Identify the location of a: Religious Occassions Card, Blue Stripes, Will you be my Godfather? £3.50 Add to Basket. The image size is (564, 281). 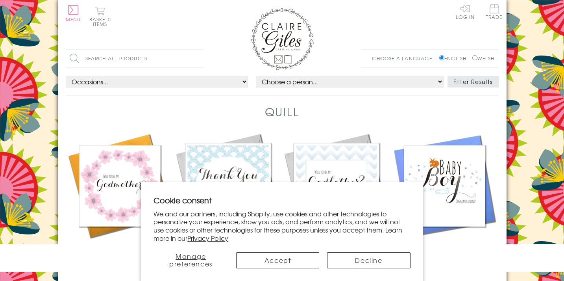
(336, 200).